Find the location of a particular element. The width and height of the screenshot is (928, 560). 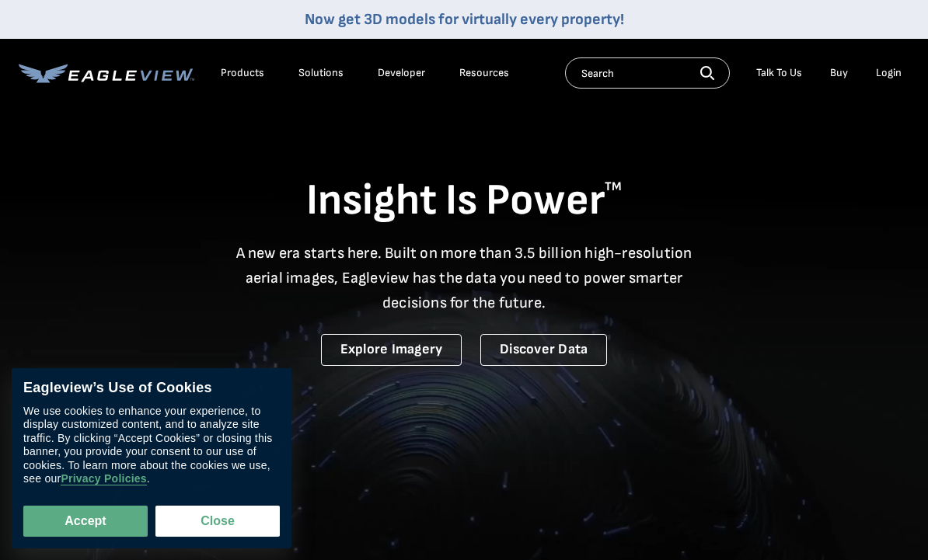

a: Developer is located at coordinates (401, 73).